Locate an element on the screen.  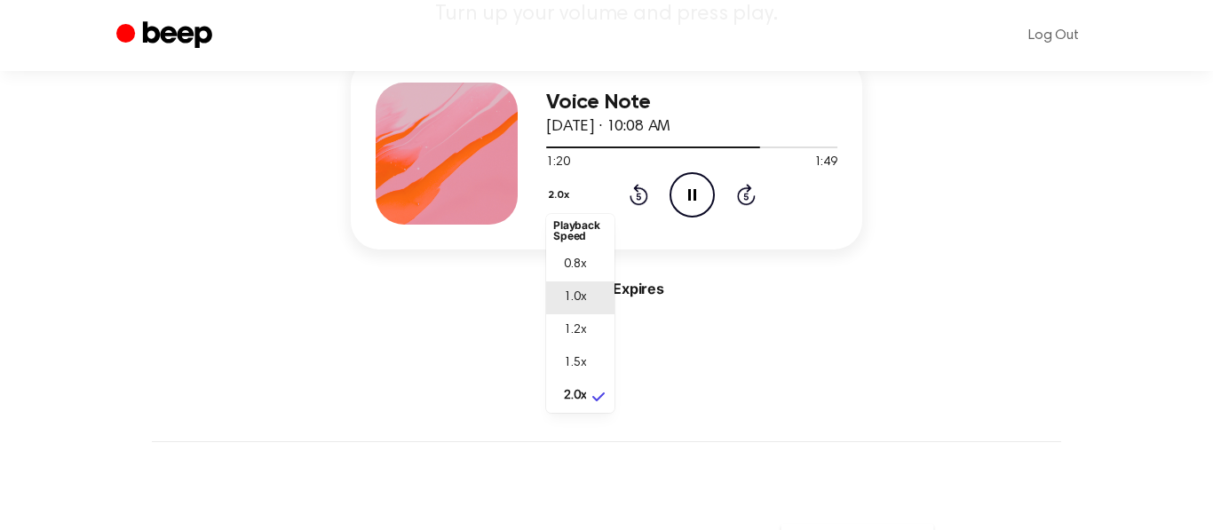
span: 1:20 is located at coordinates (558, 162).